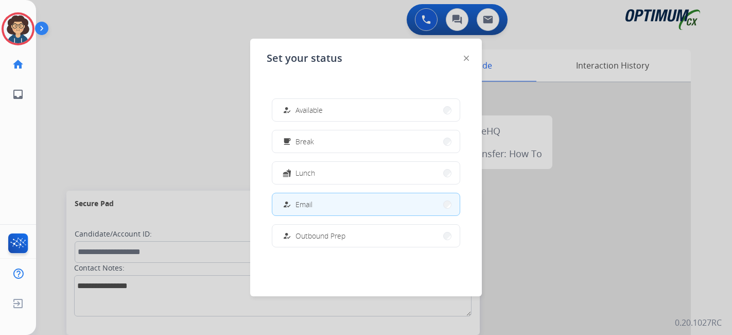 This screenshot has height=335, width=732. What do you see at coordinates (287, 141) in the screenshot?
I see `mat-icon: free_breakfast` at bounding box center [287, 141].